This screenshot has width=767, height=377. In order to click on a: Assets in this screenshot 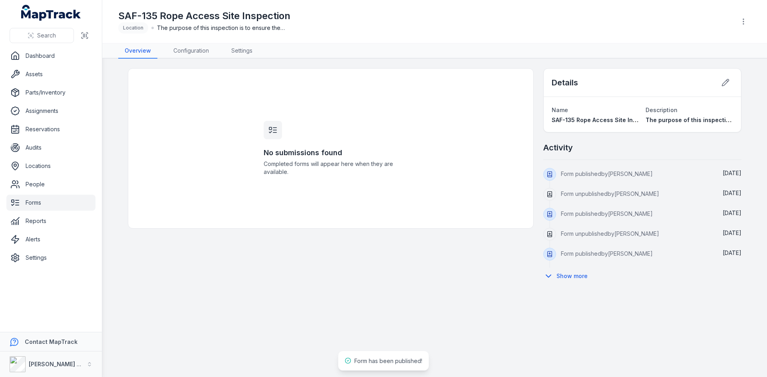, I will do `click(51, 74)`.